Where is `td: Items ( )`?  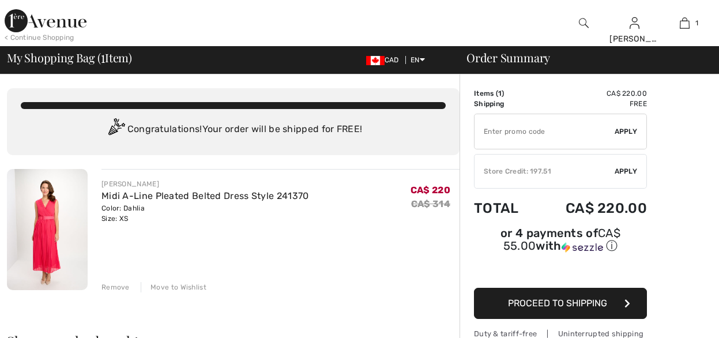
td: Items ( ) is located at coordinates (505, 93).